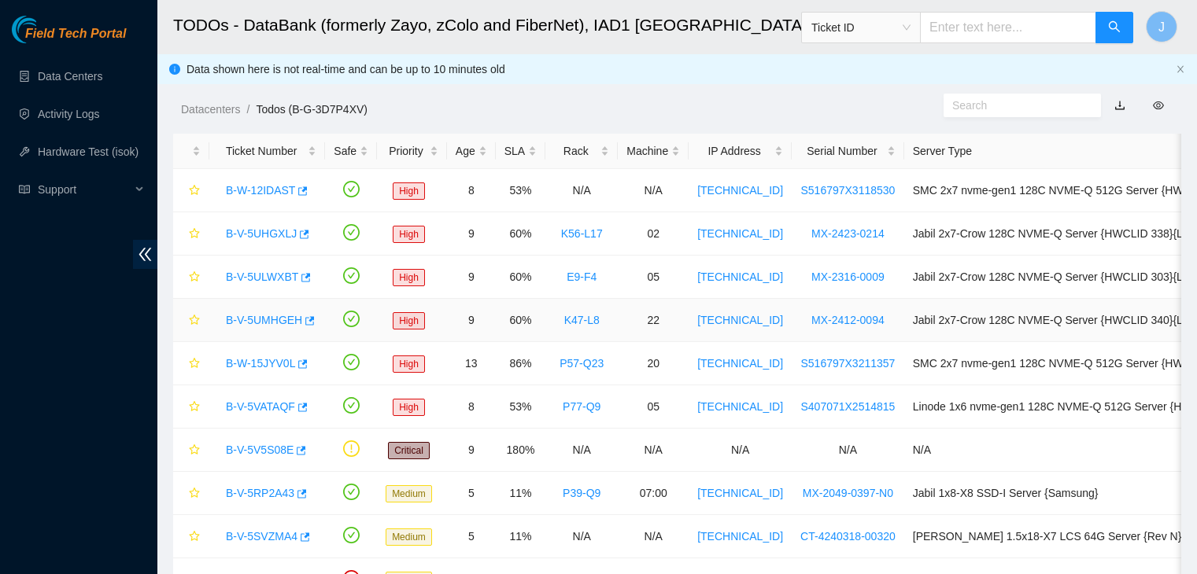  What do you see at coordinates (471, 537) in the screenshot?
I see `td: 5` at bounding box center [471, 537].